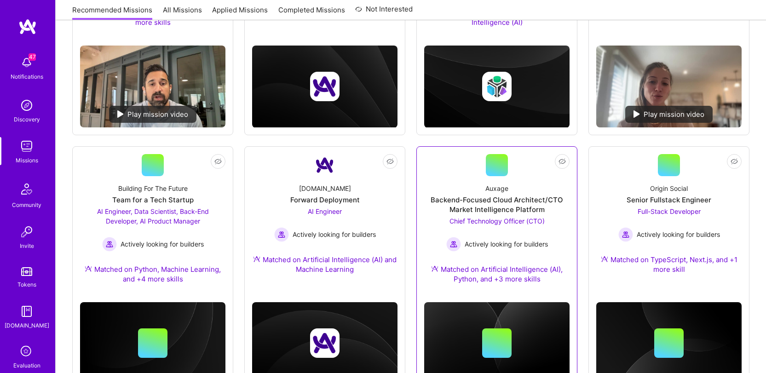 Image resolution: width=766 pixels, height=373 pixels. I want to click on a: All Missions, so click(182, 12).